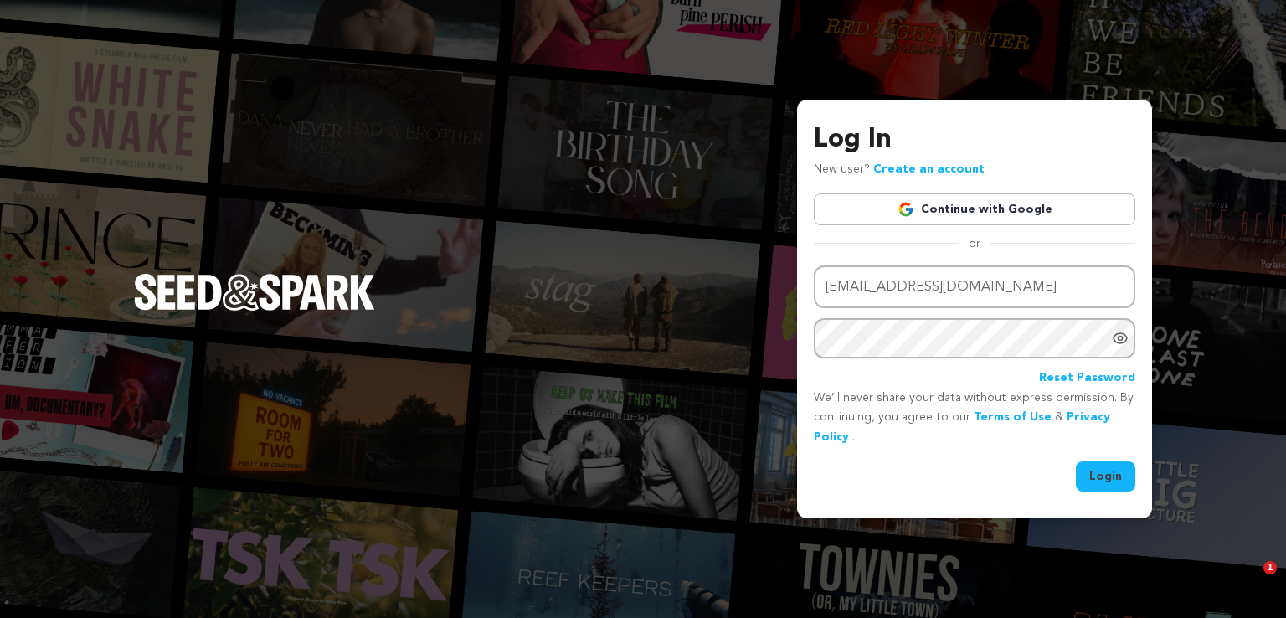 Image resolution: width=1286 pixels, height=618 pixels. What do you see at coordinates (255, 292) in the screenshot?
I see `img: Seed&Spark Logo` at bounding box center [255, 292].